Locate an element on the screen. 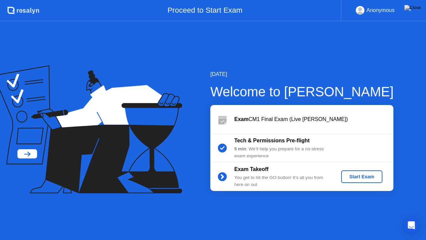 The image size is (426, 240). img: Close is located at coordinates (413, 8).